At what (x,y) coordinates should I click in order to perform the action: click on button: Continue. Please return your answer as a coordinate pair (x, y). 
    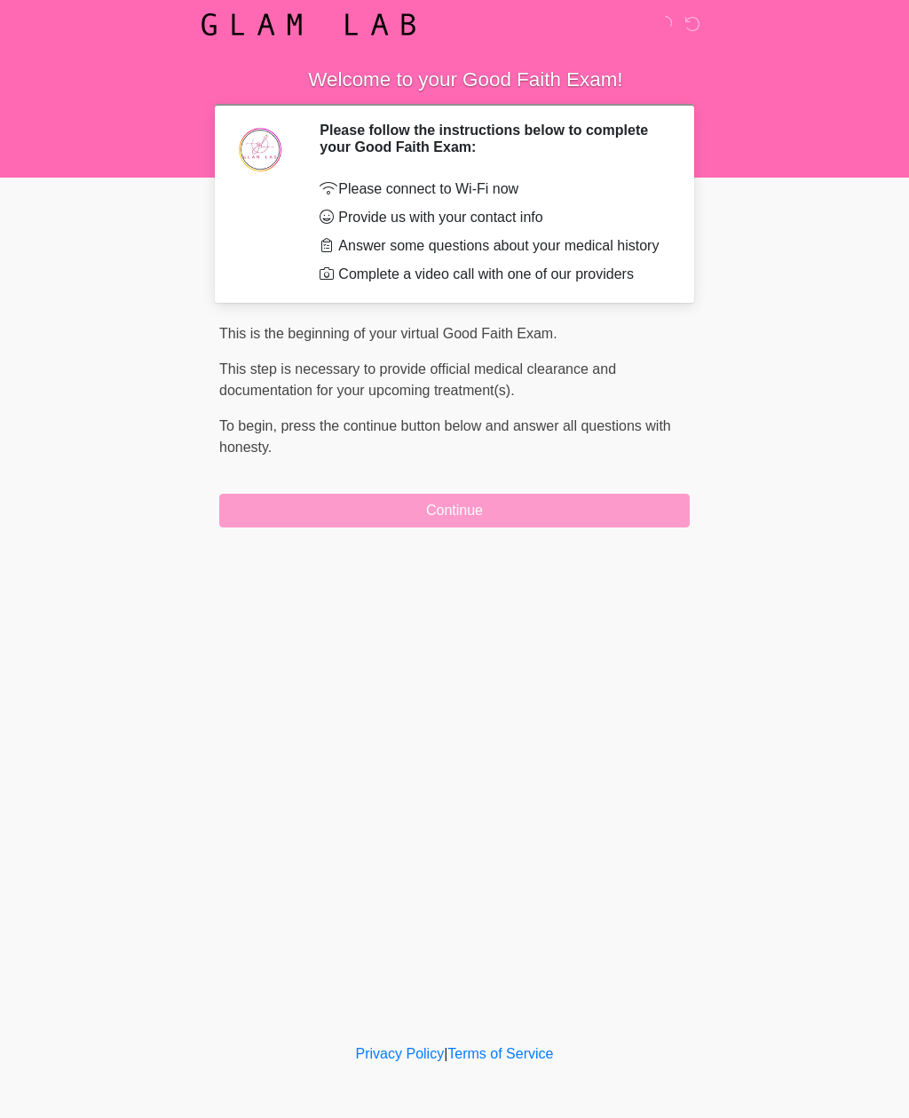
    Looking at the image, I should click on (455, 511).